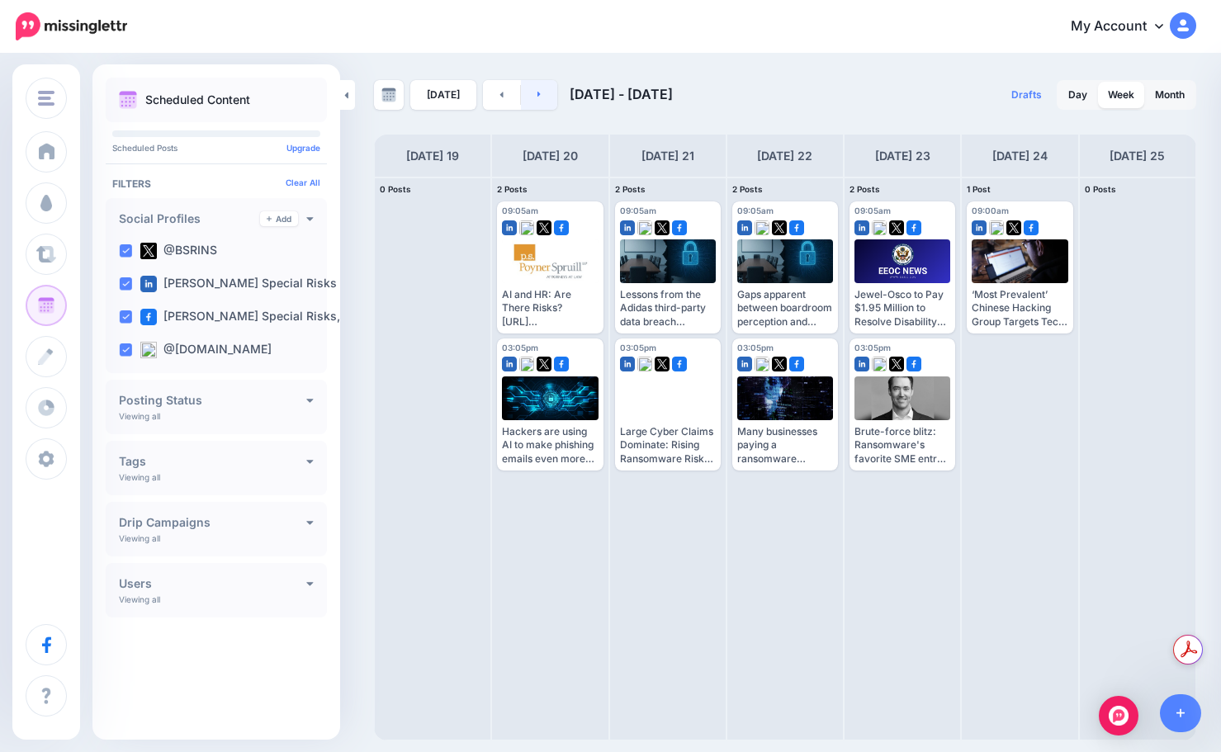 This screenshot has height=752, width=1221. What do you see at coordinates (389, 95) in the screenshot?
I see `img: calendar-grey-darker.png` at bounding box center [389, 95].